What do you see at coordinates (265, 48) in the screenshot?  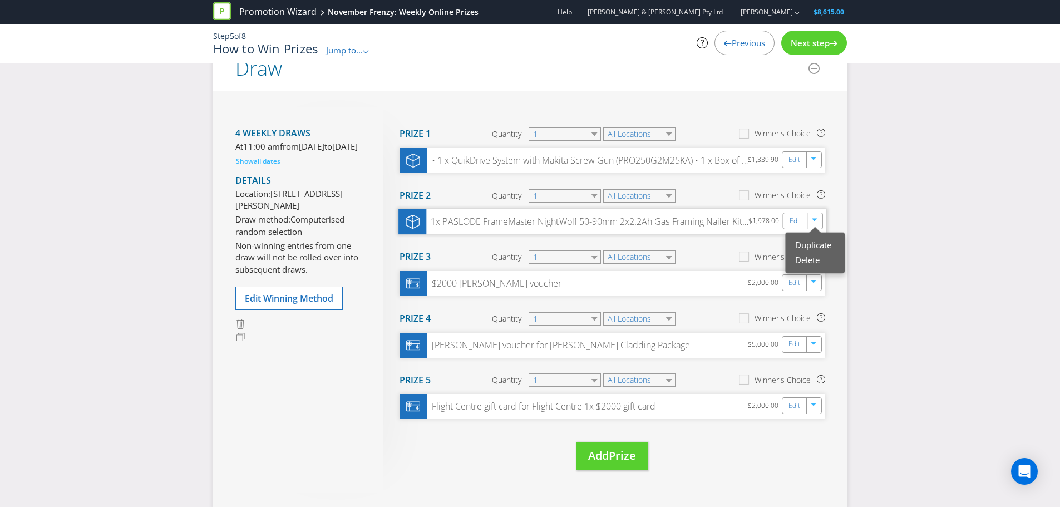 I see `h1: How to Win Prizes` at bounding box center [265, 48].